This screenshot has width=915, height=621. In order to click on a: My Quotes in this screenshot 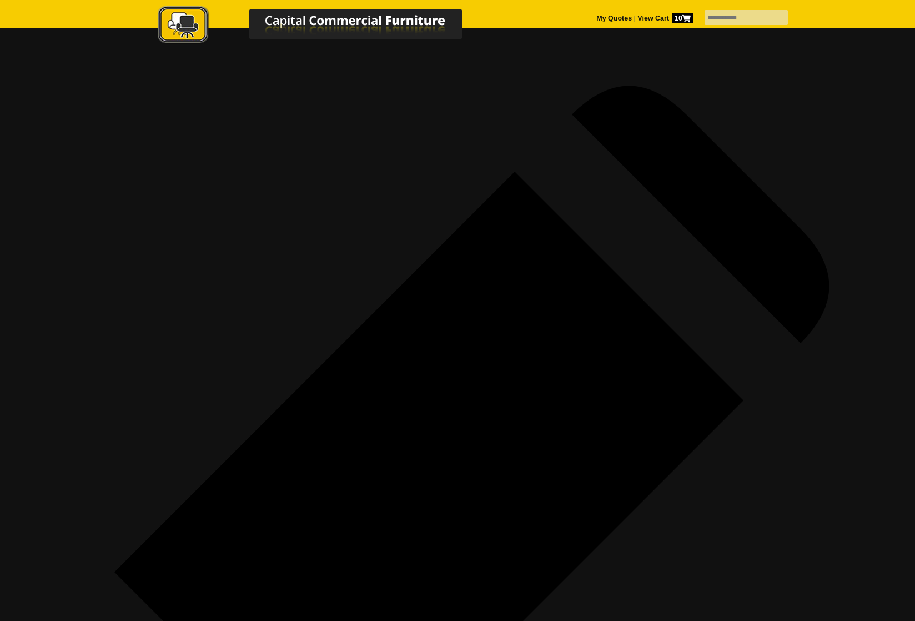, I will do `click(614, 18)`.